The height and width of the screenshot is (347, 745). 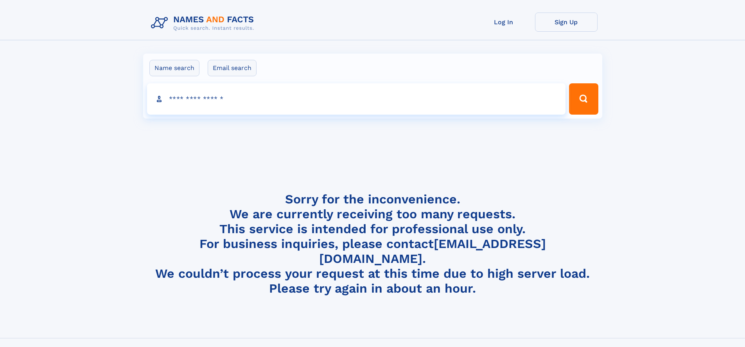 What do you see at coordinates (204, 23) in the screenshot?
I see `img: Logo Names and Facts` at bounding box center [204, 23].